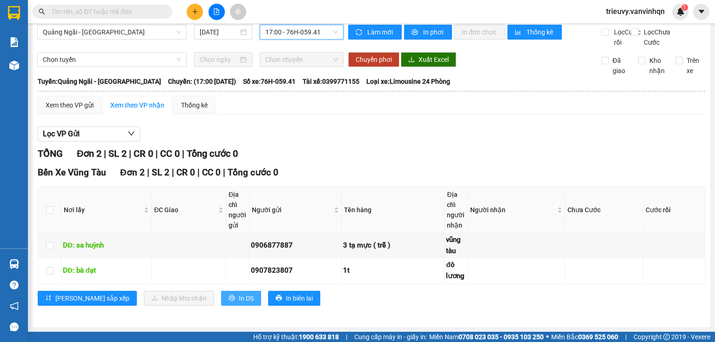 This screenshot has height=342, width=715. Describe the element at coordinates (179, 298) in the screenshot. I see `button: downloadNhập kho nhận` at that location.